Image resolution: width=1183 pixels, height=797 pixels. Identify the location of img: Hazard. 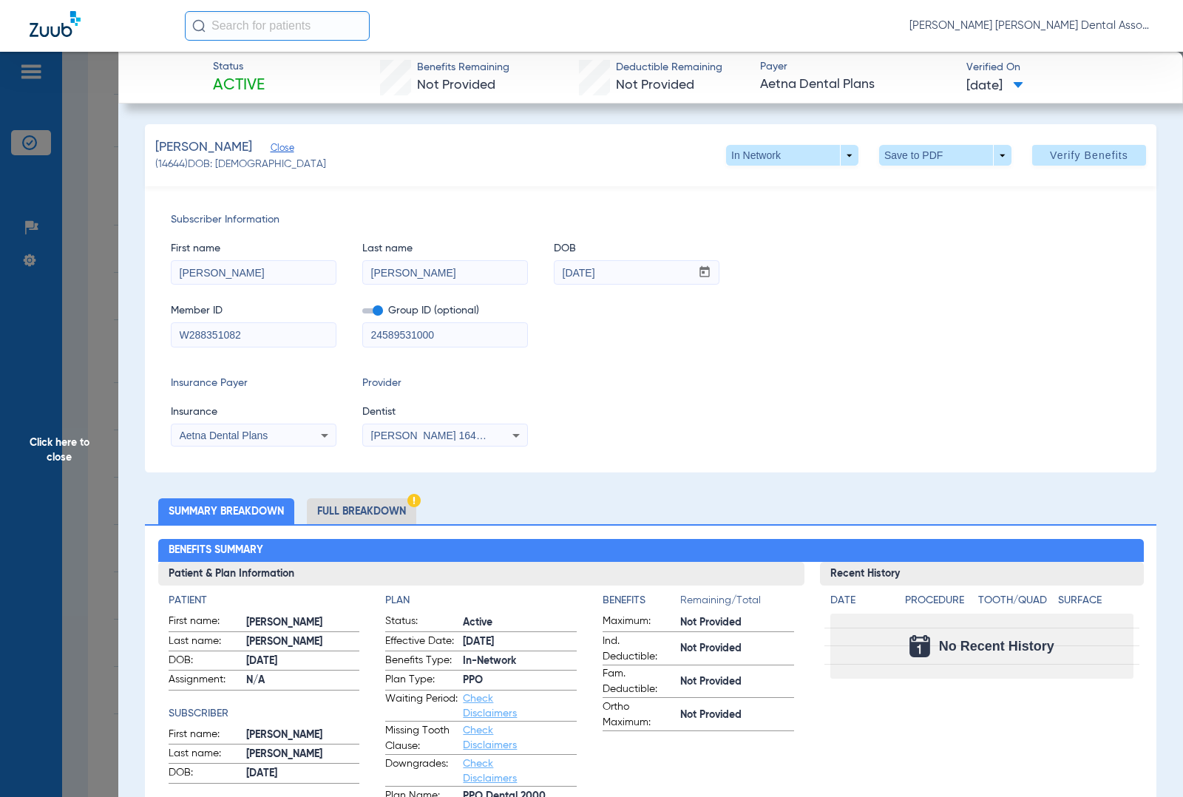
(414, 501).